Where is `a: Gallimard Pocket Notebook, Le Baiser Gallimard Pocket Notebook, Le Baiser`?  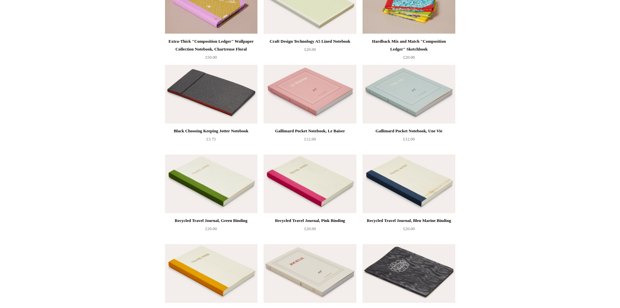 a: Gallimard Pocket Notebook, Le Baiser Gallimard Pocket Notebook, Le Baiser is located at coordinates (310, 94).